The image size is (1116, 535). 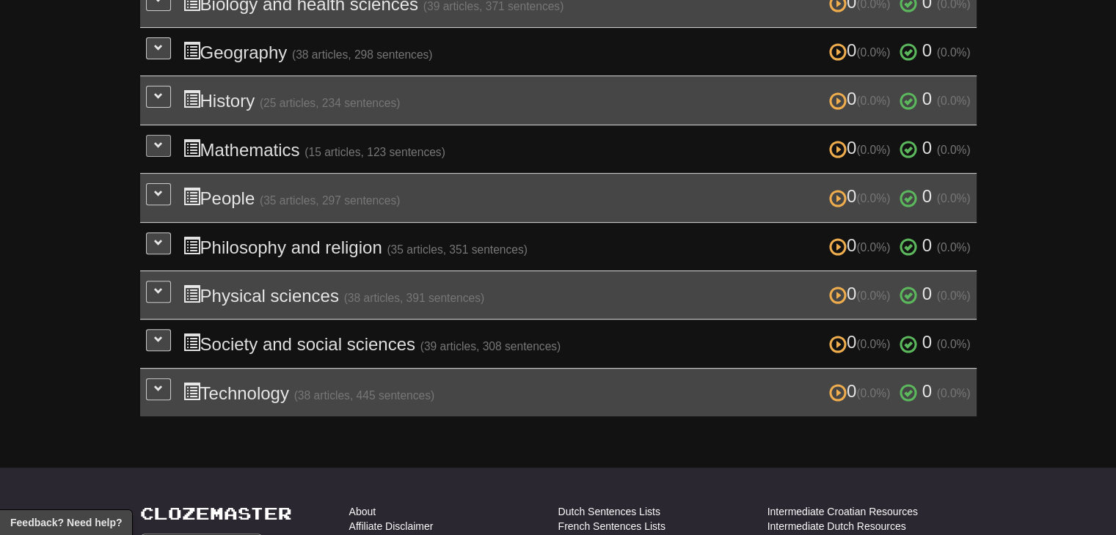 What do you see at coordinates (362, 54) in the screenshot?
I see `small: (38 articles, 298 sentences)` at bounding box center [362, 54].